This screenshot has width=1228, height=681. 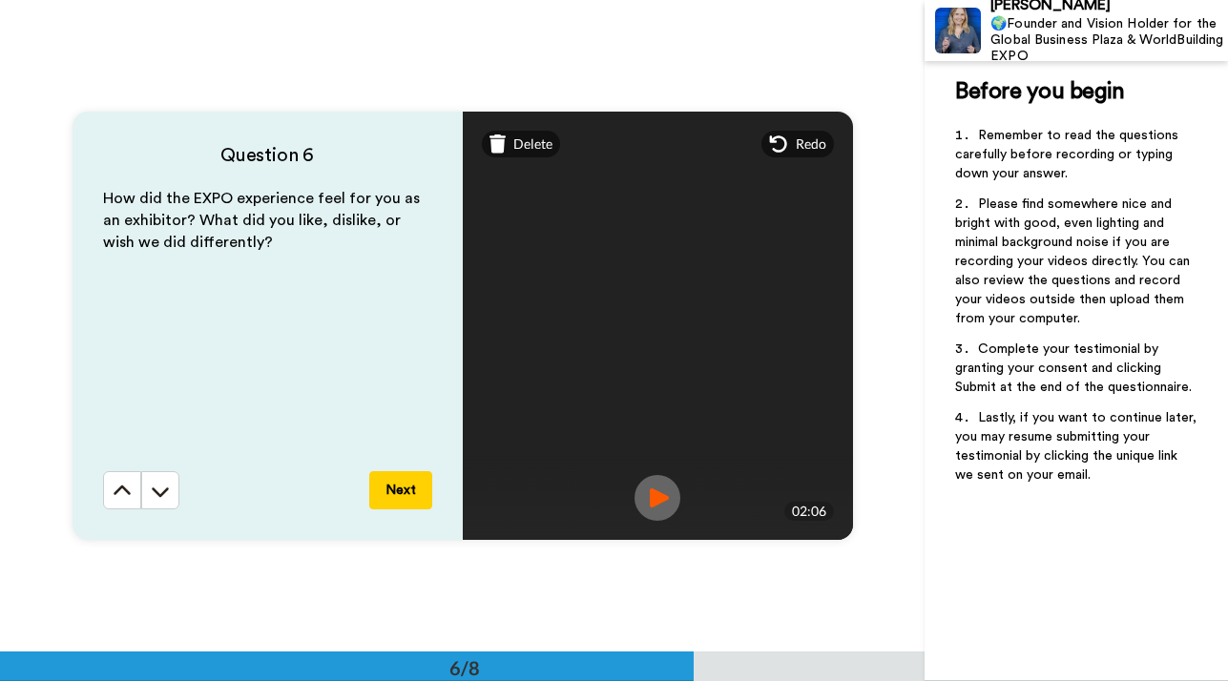 What do you see at coordinates (1077, 447) in the screenshot?
I see `span: Lastly, if you want to continue later, you may resume submitting your testimonial by clicking the...` at bounding box center [1077, 447].